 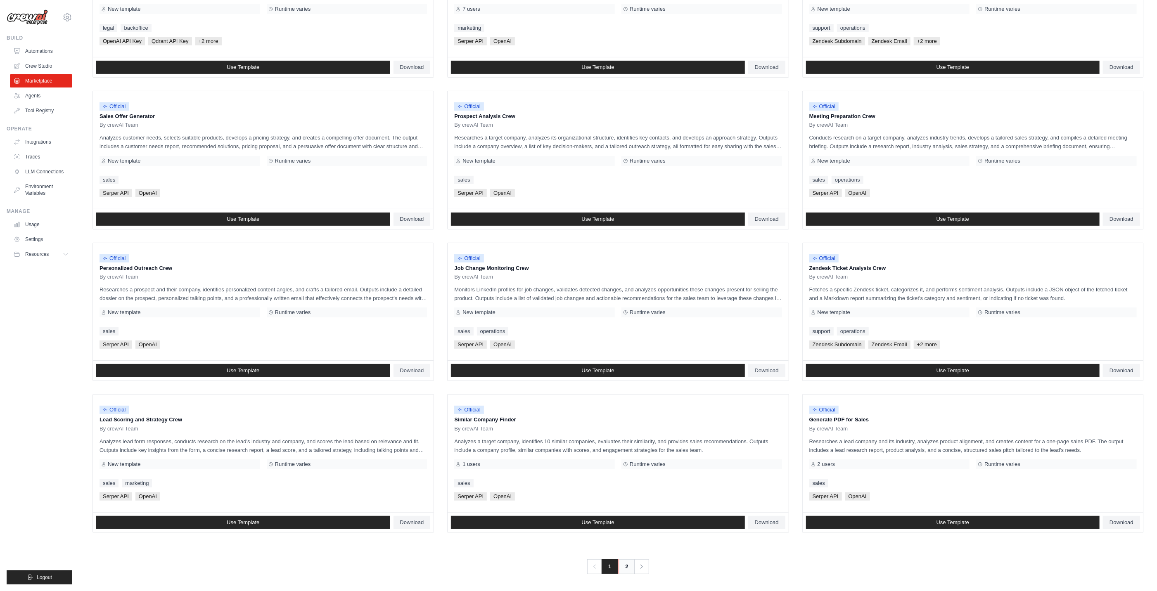 What do you see at coordinates (889, 345) in the screenshot?
I see `span: Zendesk Email` at bounding box center [889, 345].